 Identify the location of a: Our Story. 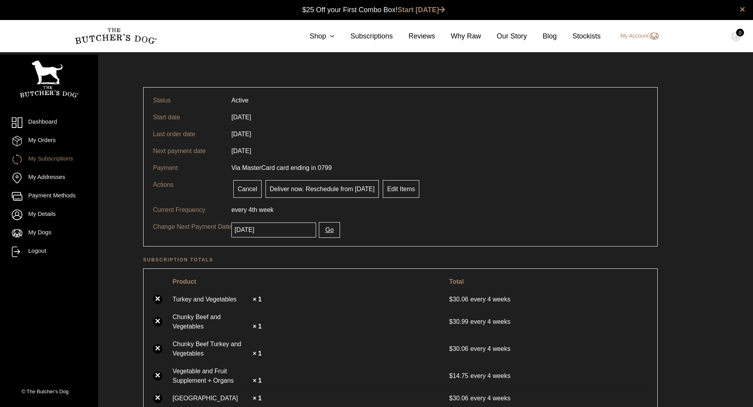
(504, 36).